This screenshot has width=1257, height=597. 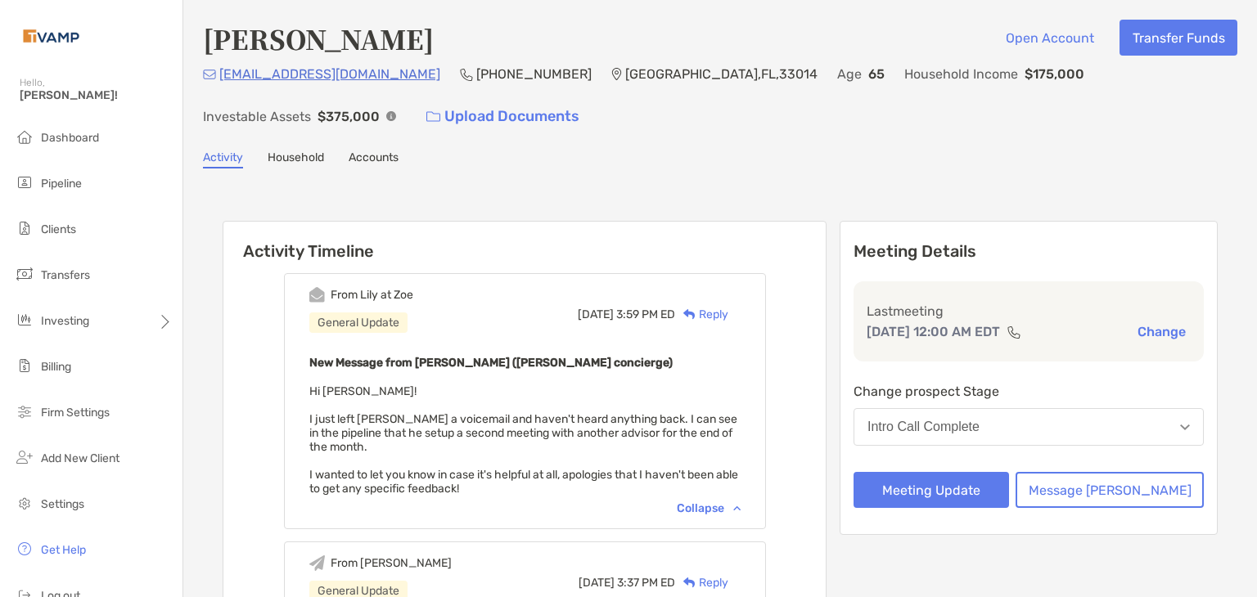 What do you see at coordinates (525, 241) in the screenshot?
I see `h6: Activity Timeline` at bounding box center [525, 241].